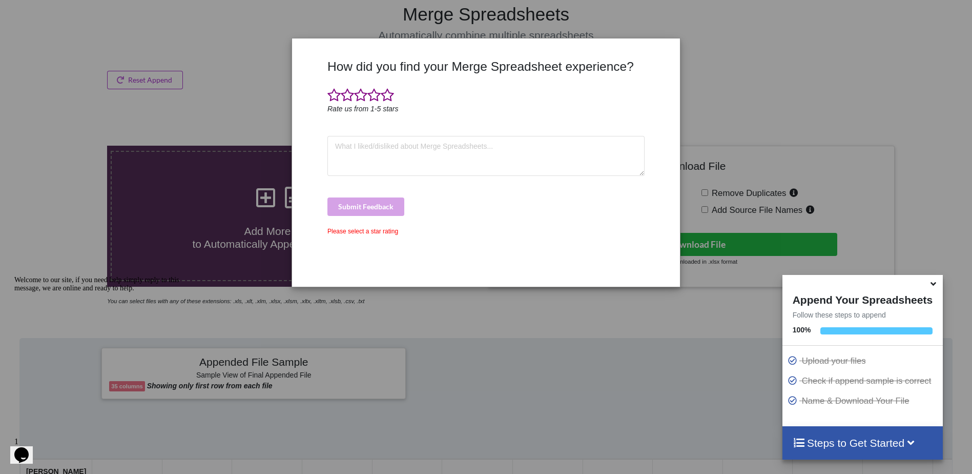 Image resolution: width=972 pixels, height=474 pixels. I want to click on div: Welcome to our site, if you need help simply reply to this message, we are online and ready to help., so click(96, 12).